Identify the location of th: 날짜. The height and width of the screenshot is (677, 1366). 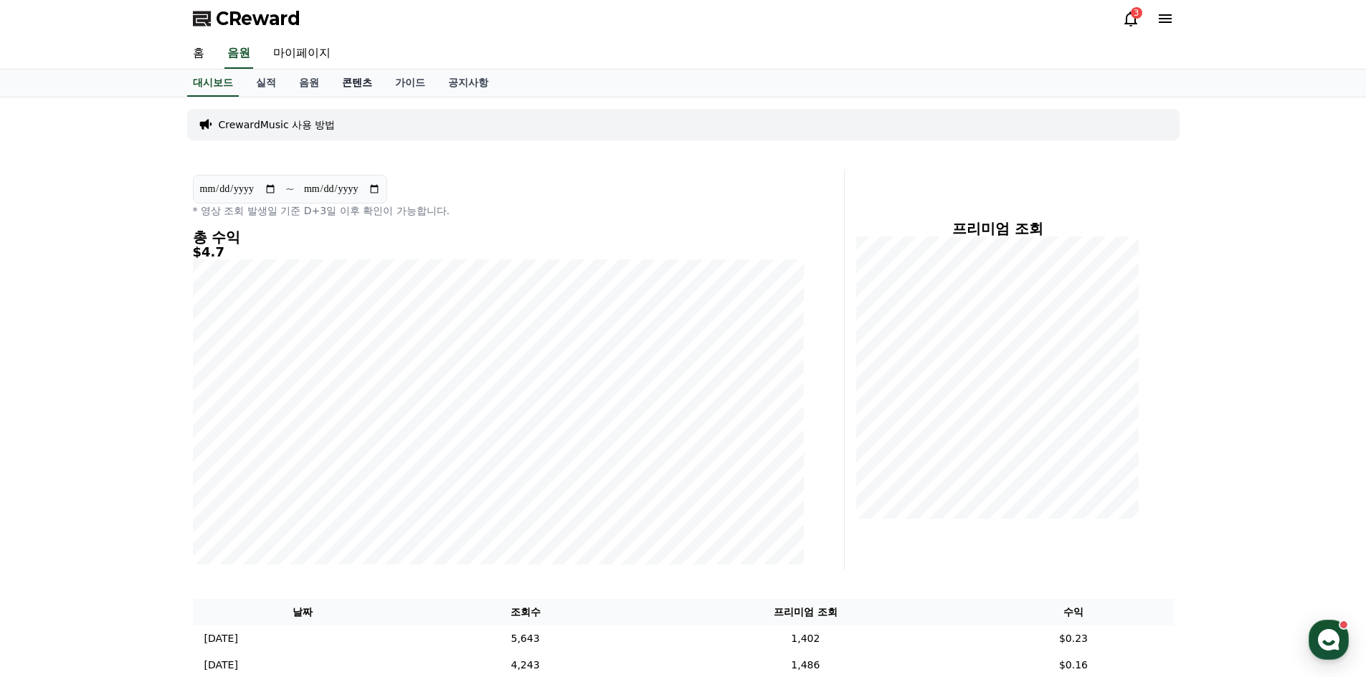
(303, 612).